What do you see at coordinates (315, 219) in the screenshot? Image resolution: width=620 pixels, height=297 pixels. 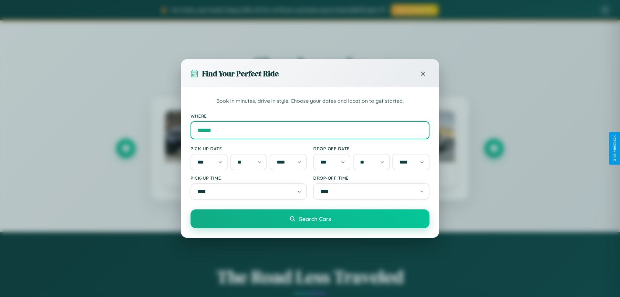 I see `span: Search Cars` at bounding box center [315, 219].